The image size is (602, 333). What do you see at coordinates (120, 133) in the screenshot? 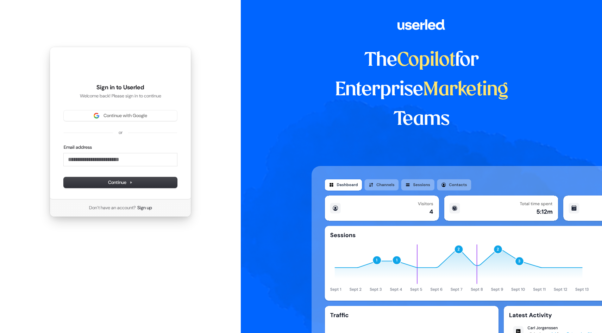
I see `p: or` at bounding box center [120, 133].